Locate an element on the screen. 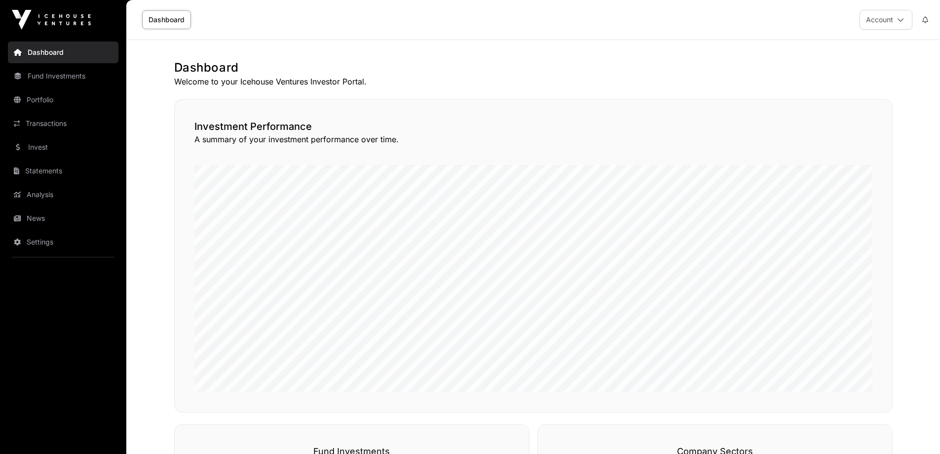  a: Settings is located at coordinates (63, 242).